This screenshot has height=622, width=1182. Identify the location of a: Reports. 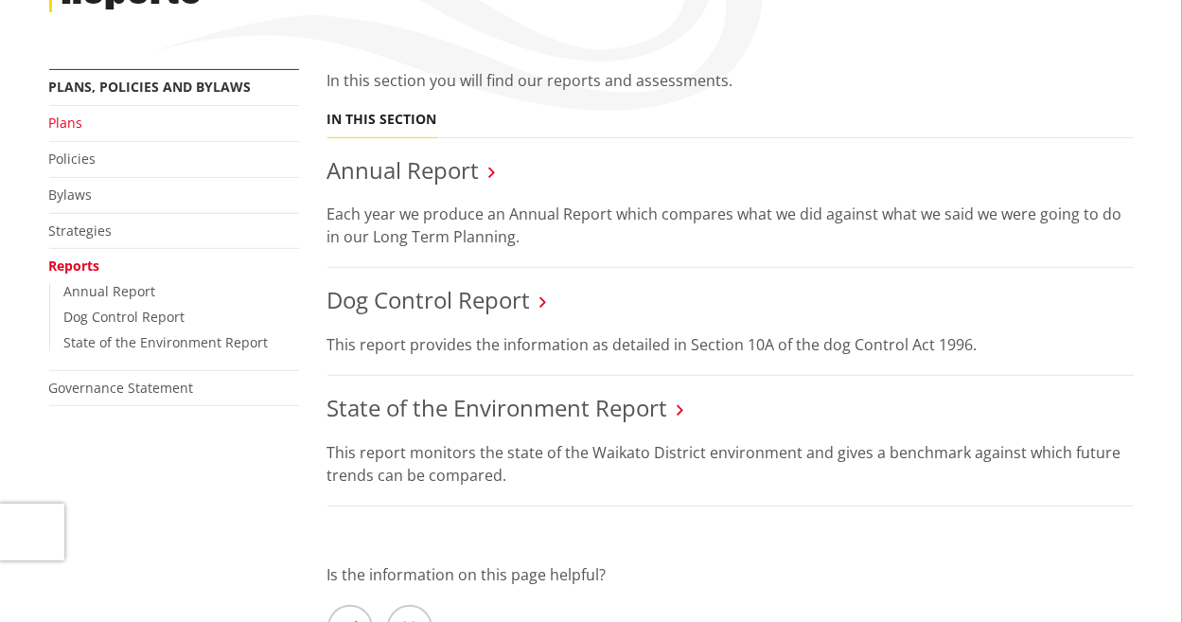
(75, 265).